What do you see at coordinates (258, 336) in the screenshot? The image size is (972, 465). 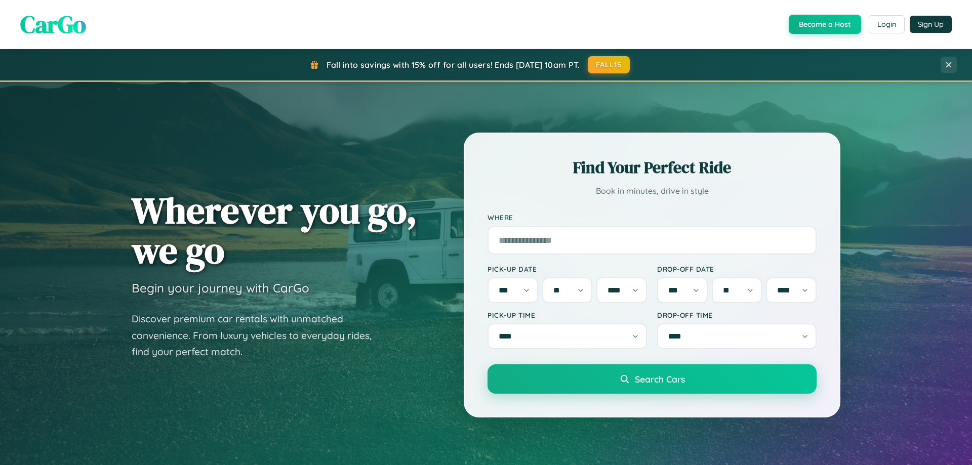 I see `p: Discover premium car rentals with unmatched convenience. From luxury vehicles to everyday rides, ...` at bounding box center [258, 336].